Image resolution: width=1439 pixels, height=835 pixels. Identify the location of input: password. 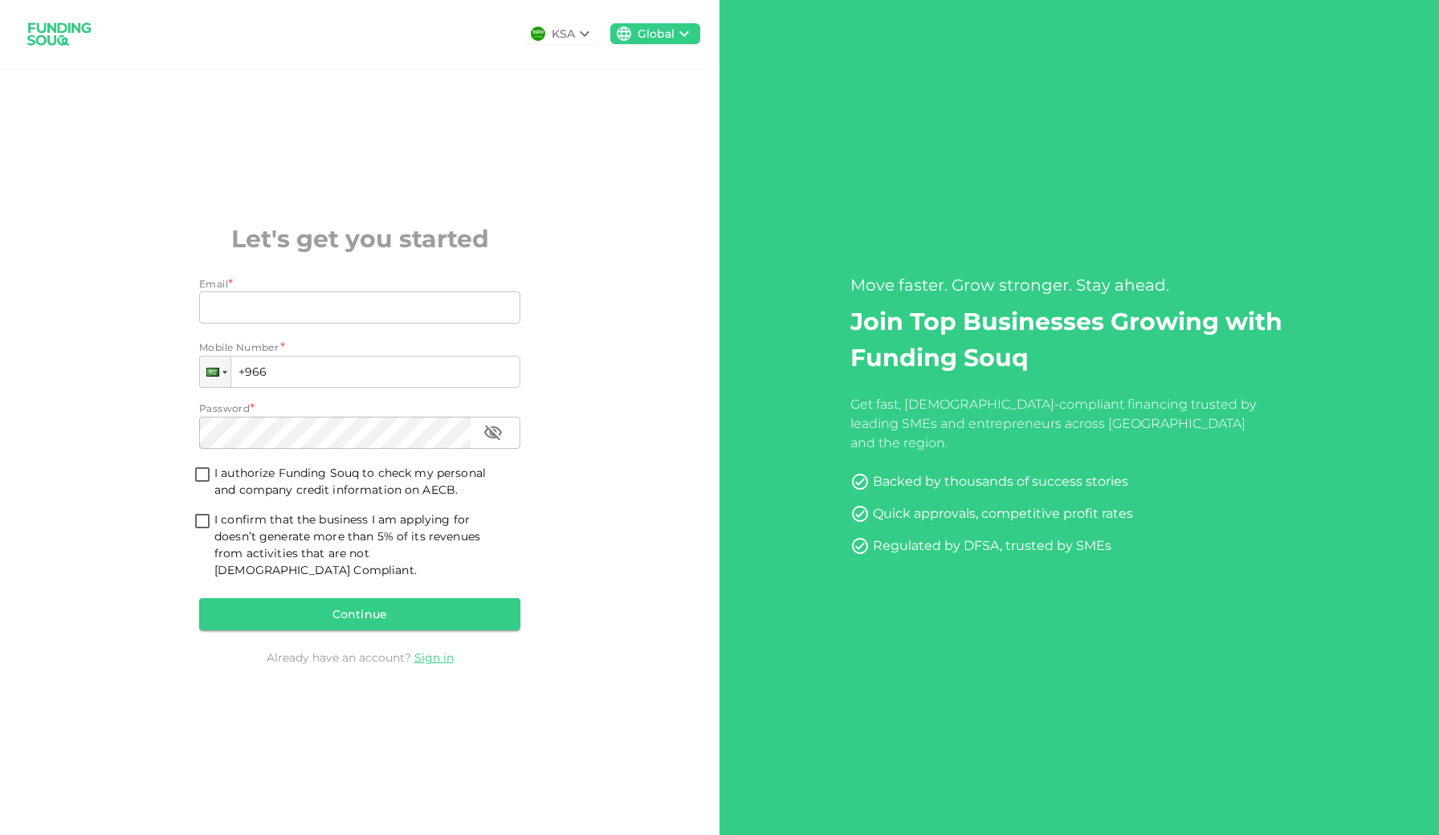
(335, 433).